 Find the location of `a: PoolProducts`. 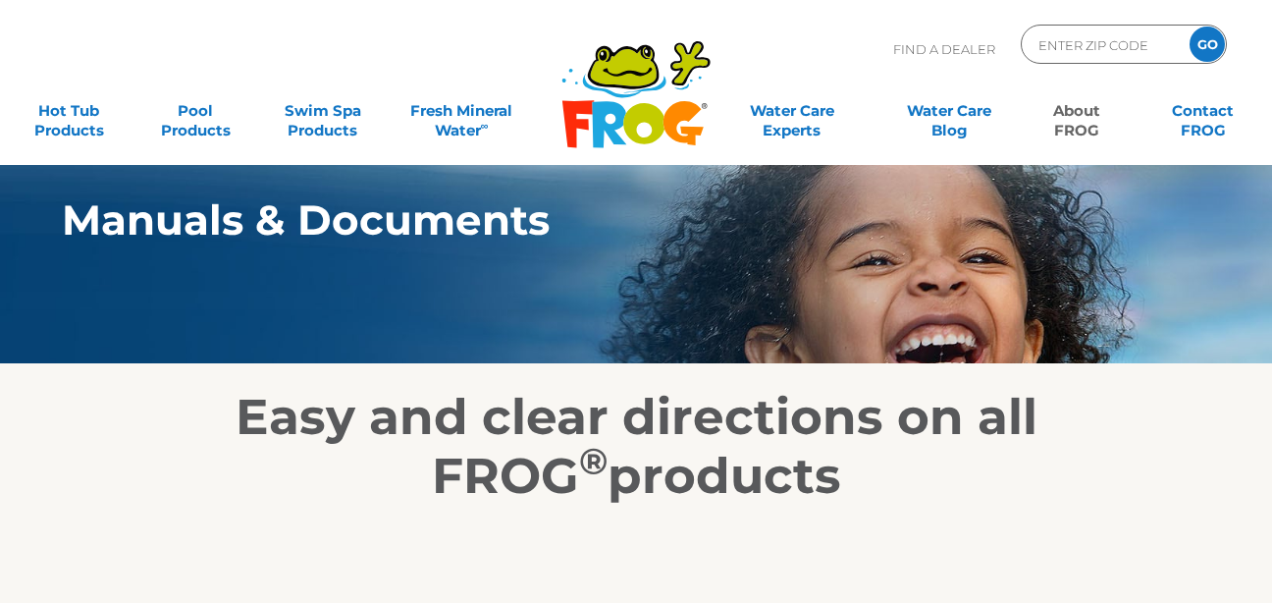

a: PoolProducts is located at coordinates (195, 111).